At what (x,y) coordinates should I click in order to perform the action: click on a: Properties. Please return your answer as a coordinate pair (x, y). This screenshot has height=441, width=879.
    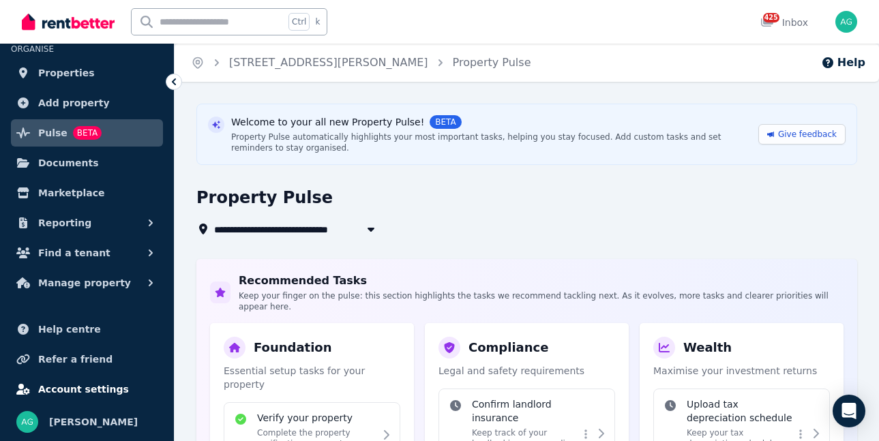
    Looking at the image, I should click on (87, 73).